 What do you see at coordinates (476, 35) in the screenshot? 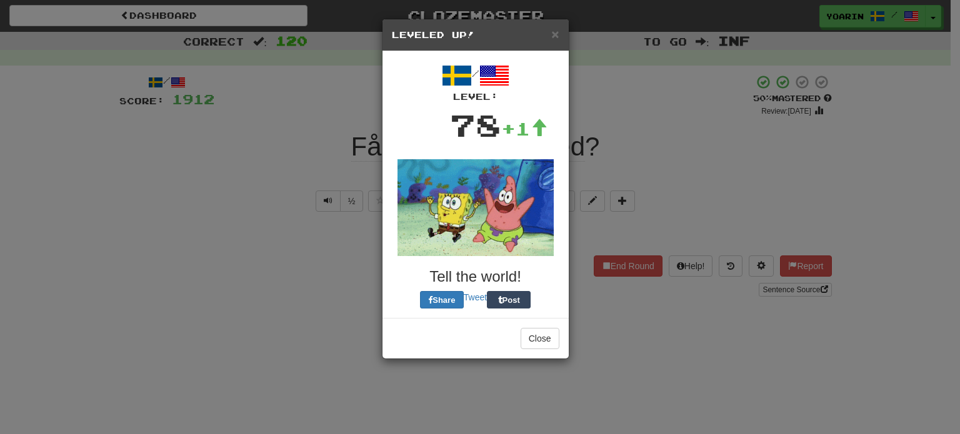
I see `h5: Leveled Up!` at bounding box center [476, 35].